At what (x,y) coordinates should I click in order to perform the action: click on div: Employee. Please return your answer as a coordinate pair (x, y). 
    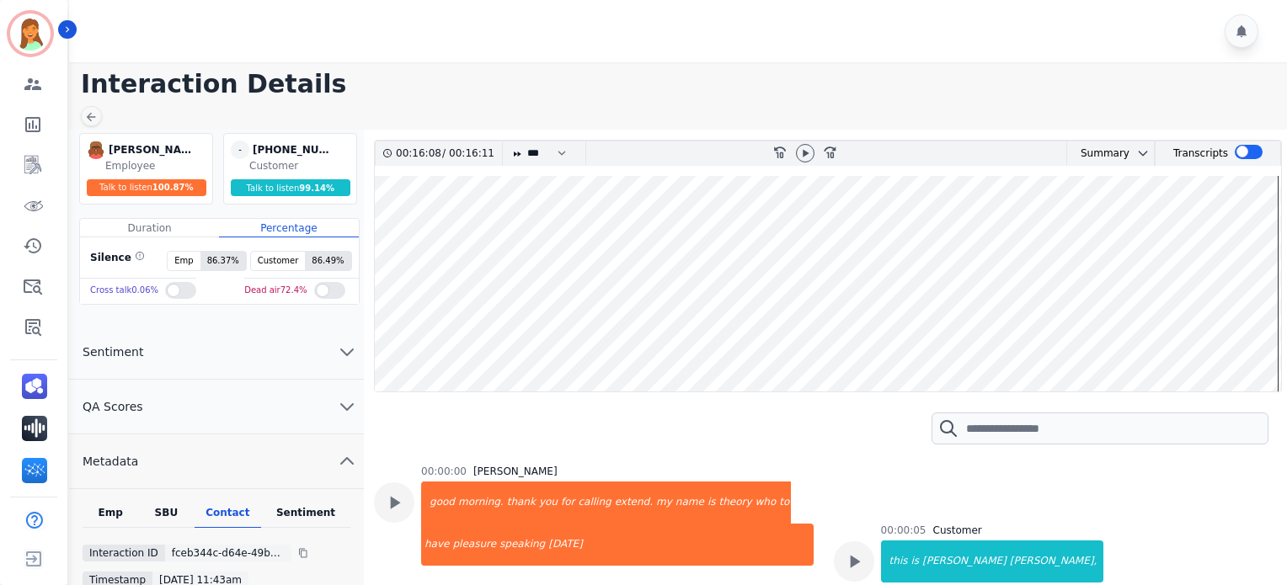
    Looking at the image, I should click on (157, 166).